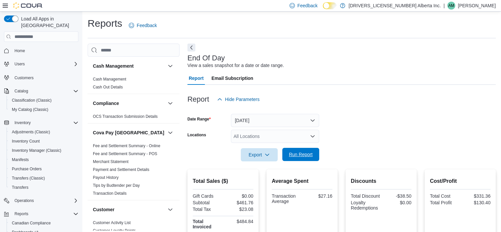  Describe the element at coordinates (111, 161) in the screenshot. I see `span: Merchant Statement` at that location.